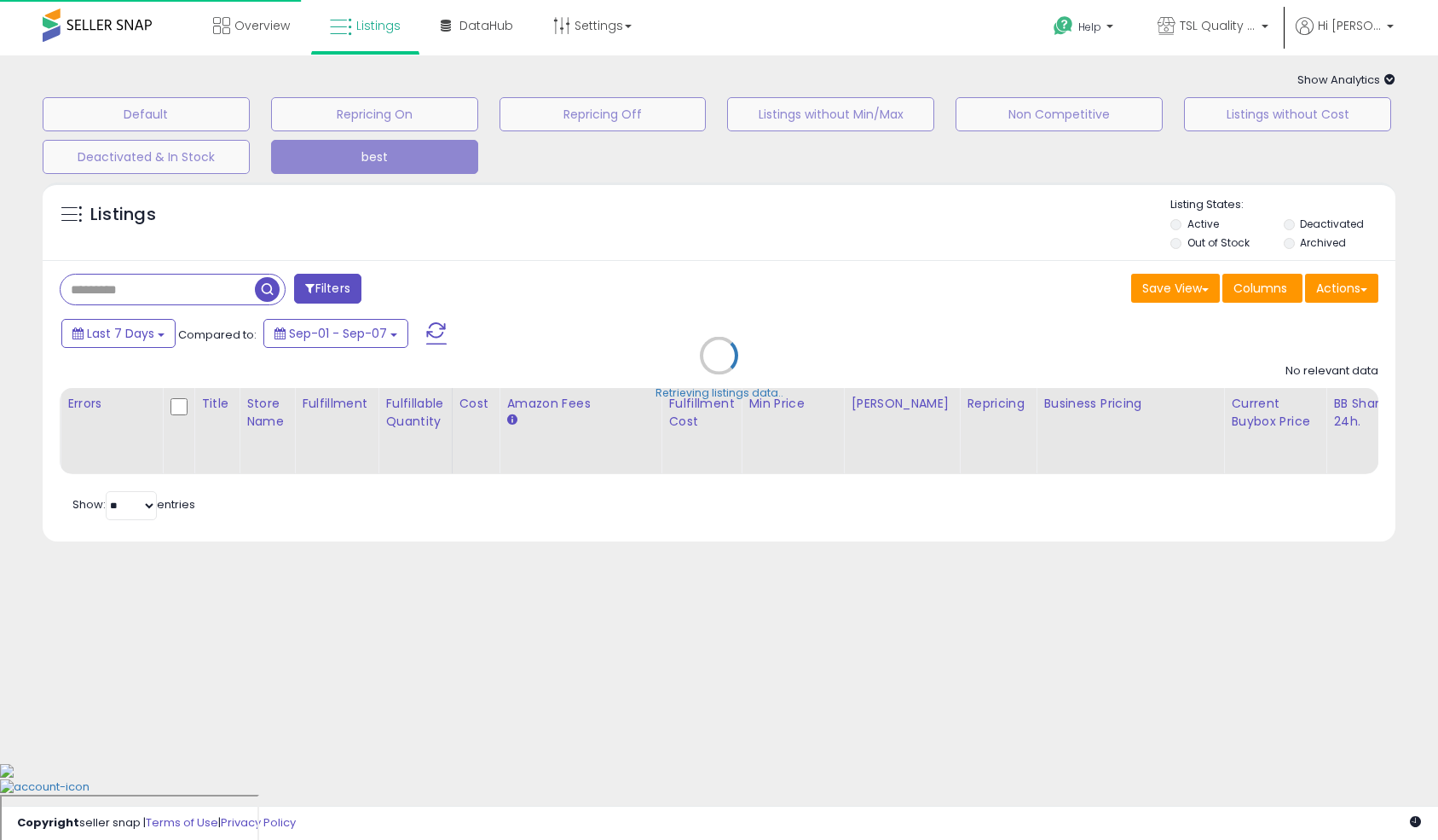 The image size is (1438, 840). Describe the element at coordinates (719, 393) in the screenshot. I see `div: Retrieving listings data..` at that location.